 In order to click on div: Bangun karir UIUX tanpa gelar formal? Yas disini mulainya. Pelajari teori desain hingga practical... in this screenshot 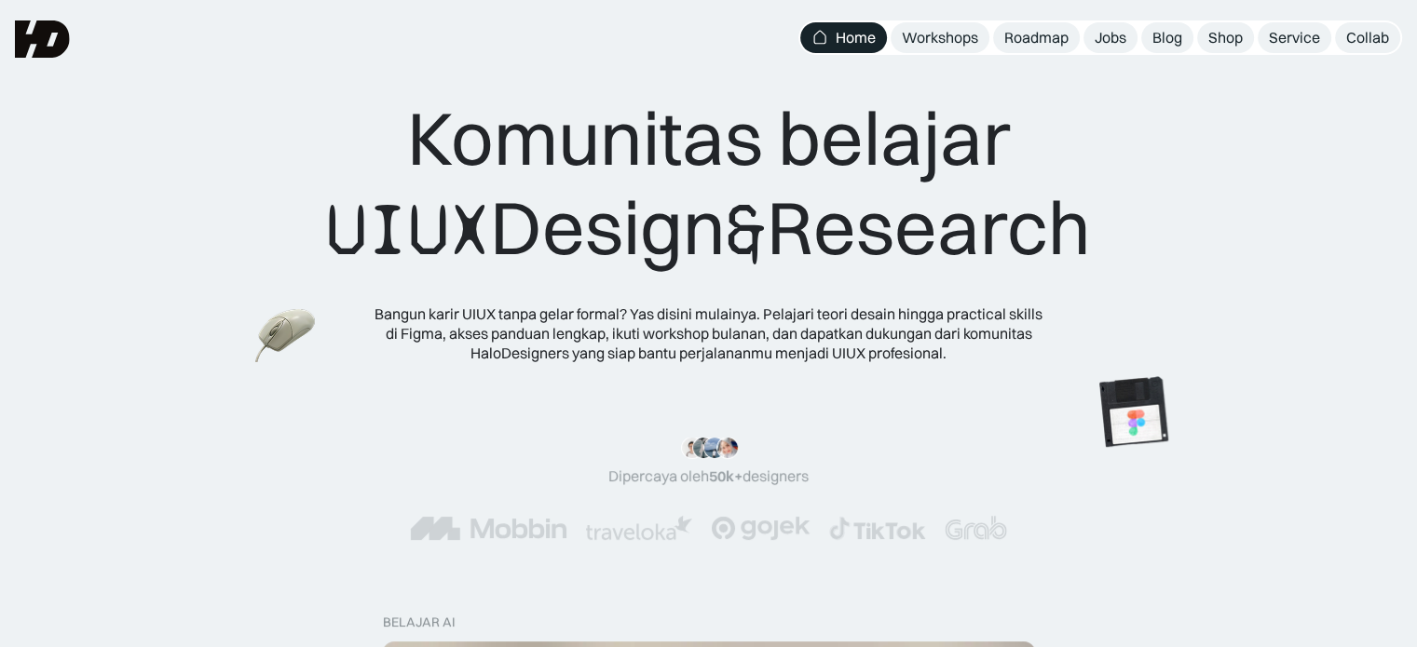, I will do `click(709, 333)`.